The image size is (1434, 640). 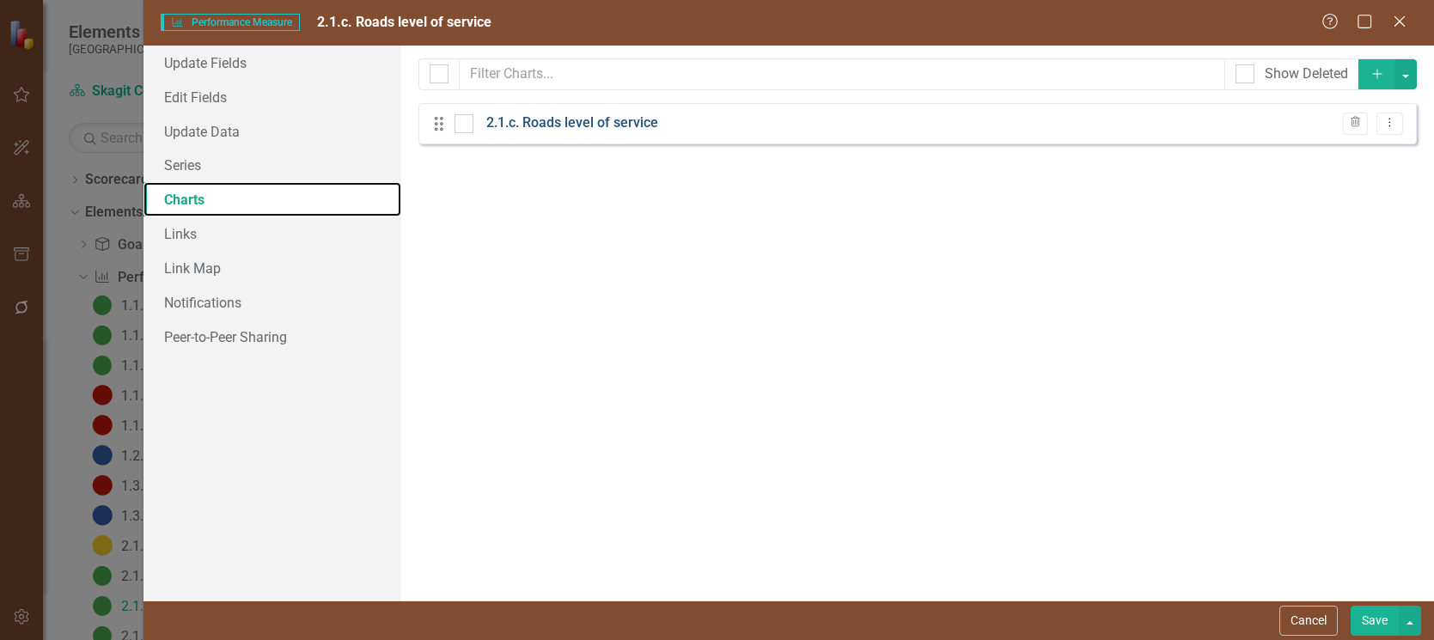 I want to click on a: Series, so click(x=272, y=165).